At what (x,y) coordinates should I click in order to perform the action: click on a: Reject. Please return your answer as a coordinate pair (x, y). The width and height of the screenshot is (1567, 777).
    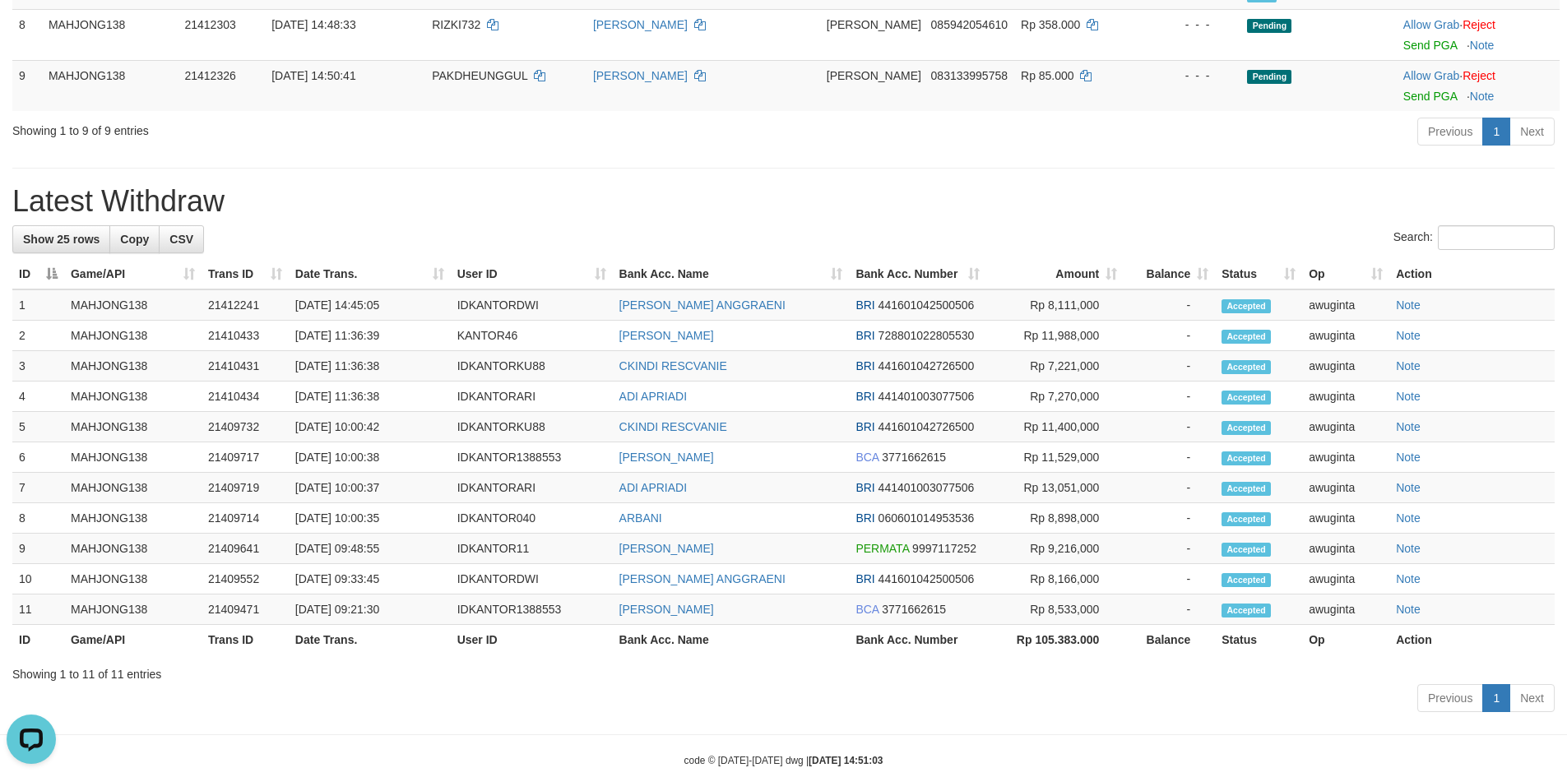
    Looking at the image, I should click on (1479, 76).